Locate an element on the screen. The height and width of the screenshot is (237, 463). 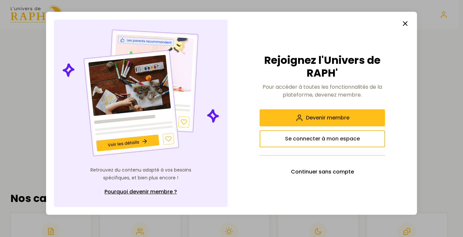
span: Se connecter à mon espace is located at coordinates (323, 139).